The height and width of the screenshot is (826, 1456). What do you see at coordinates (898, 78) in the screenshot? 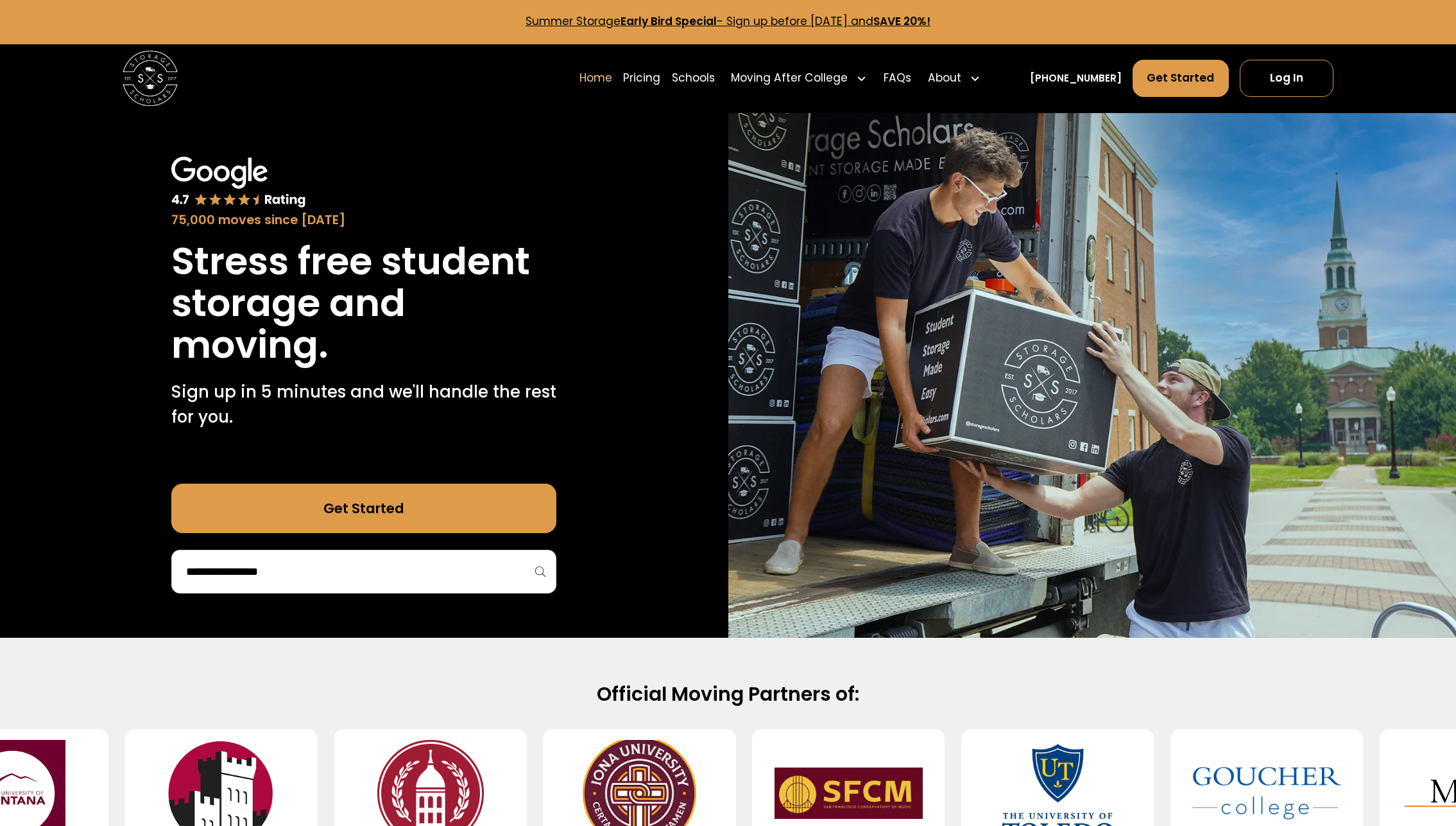
I see `a: FAQs` at bounding box center [898, 78].